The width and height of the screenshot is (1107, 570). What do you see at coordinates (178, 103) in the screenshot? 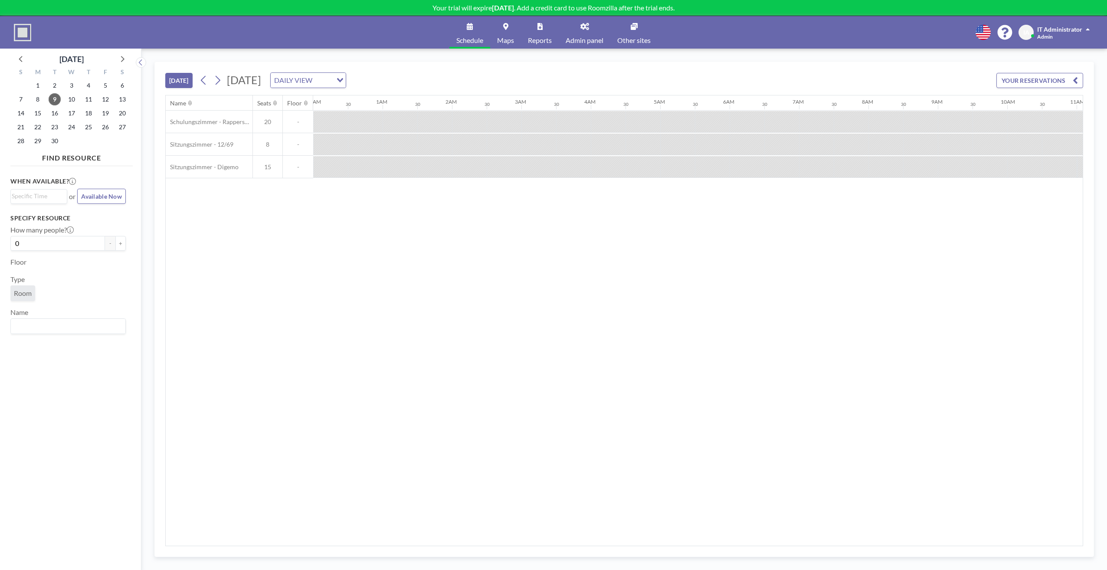
I see `div: Name` at bounding box center [178, 103].